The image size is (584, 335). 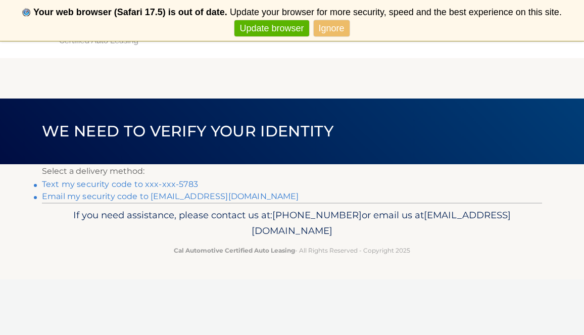 What do you see at coordinates (234, 250) in the screenshot?
I see `strong: Cal Automotive Certified Auto Leasing` at bounding box center [234, 250].